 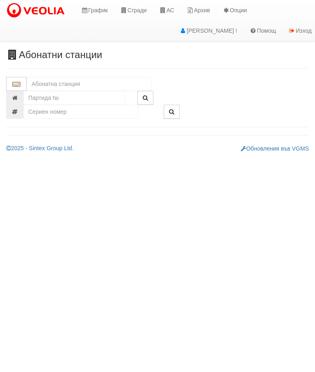 What do you see at coordinates (81, 112) in the screenshot?
I see `input: Сериен номер` at bounding box center [81, 112].